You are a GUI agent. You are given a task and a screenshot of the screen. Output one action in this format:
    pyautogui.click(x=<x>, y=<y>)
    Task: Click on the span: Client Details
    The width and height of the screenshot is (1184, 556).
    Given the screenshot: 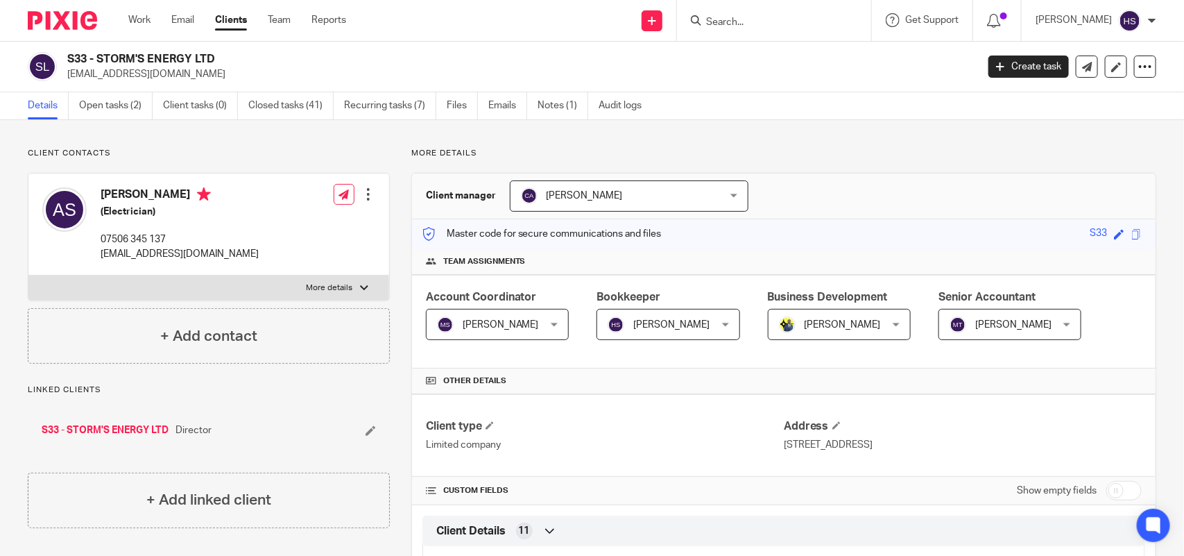 What is the action you would take?
    pyautogui.click(x=471, y=531)
    